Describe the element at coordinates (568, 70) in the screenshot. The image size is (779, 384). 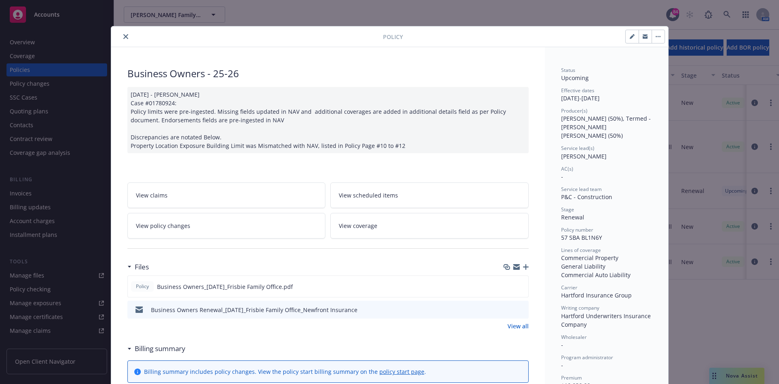
I see `span: Status` at that location.